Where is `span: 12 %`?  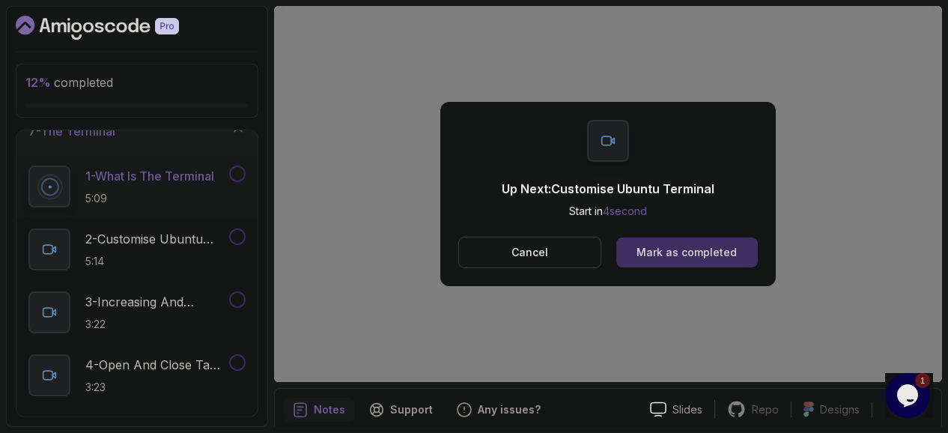
span: 12 % is located at coordinates (38, 82).